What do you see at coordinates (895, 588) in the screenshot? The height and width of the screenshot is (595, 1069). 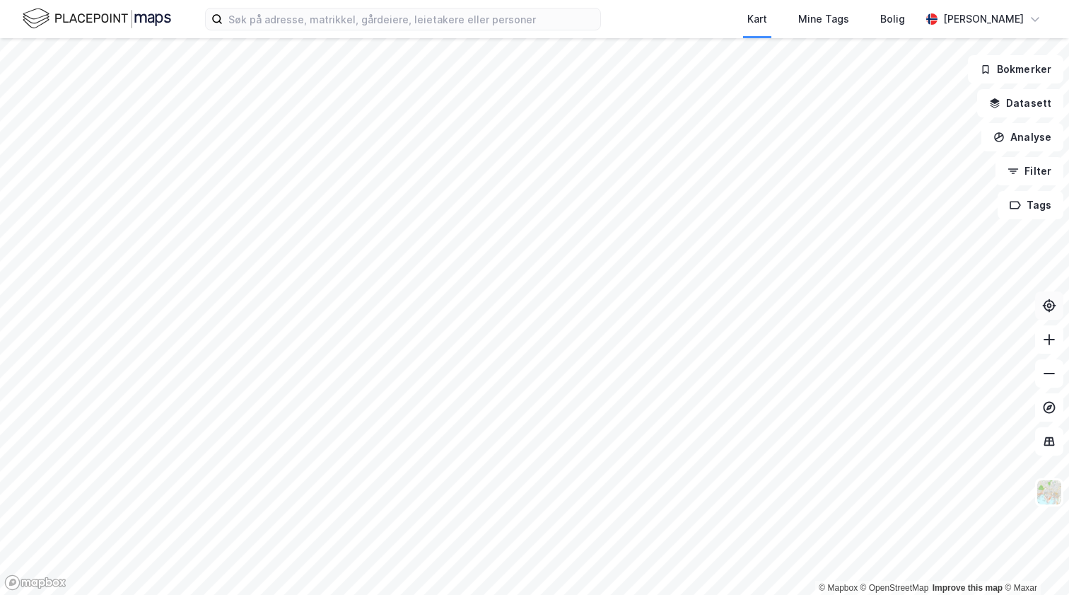 I see `a: OpenStreetMap` at bounding box center [895, 588].